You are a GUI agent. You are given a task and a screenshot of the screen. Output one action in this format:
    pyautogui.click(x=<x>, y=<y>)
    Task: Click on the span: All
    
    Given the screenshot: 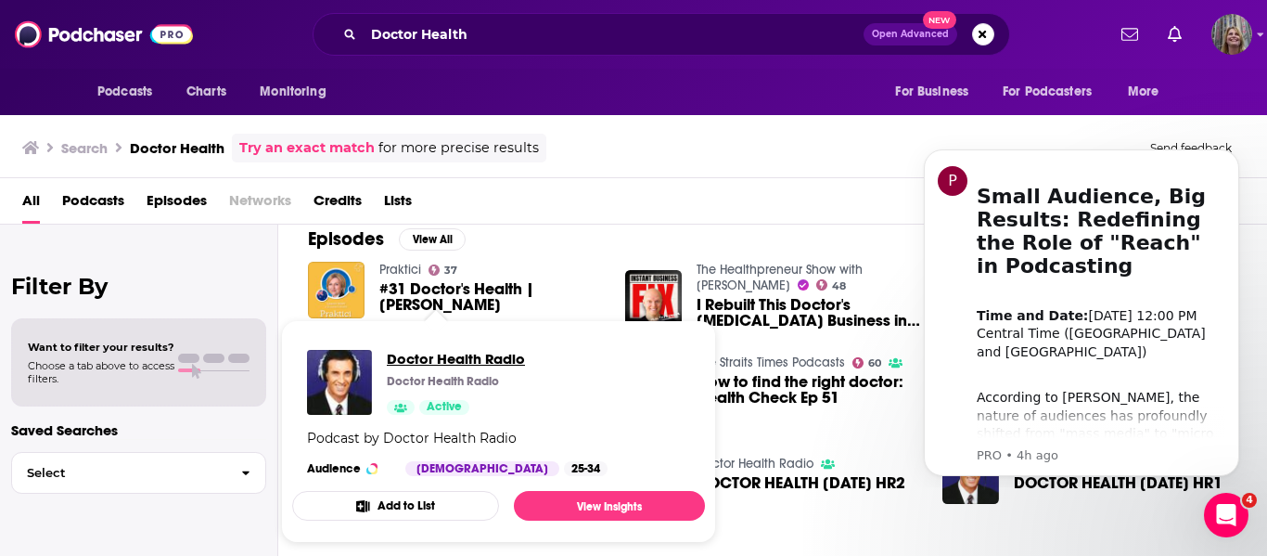 What is the action you would take?
    pyautogui.click(x=31, y=204)
    